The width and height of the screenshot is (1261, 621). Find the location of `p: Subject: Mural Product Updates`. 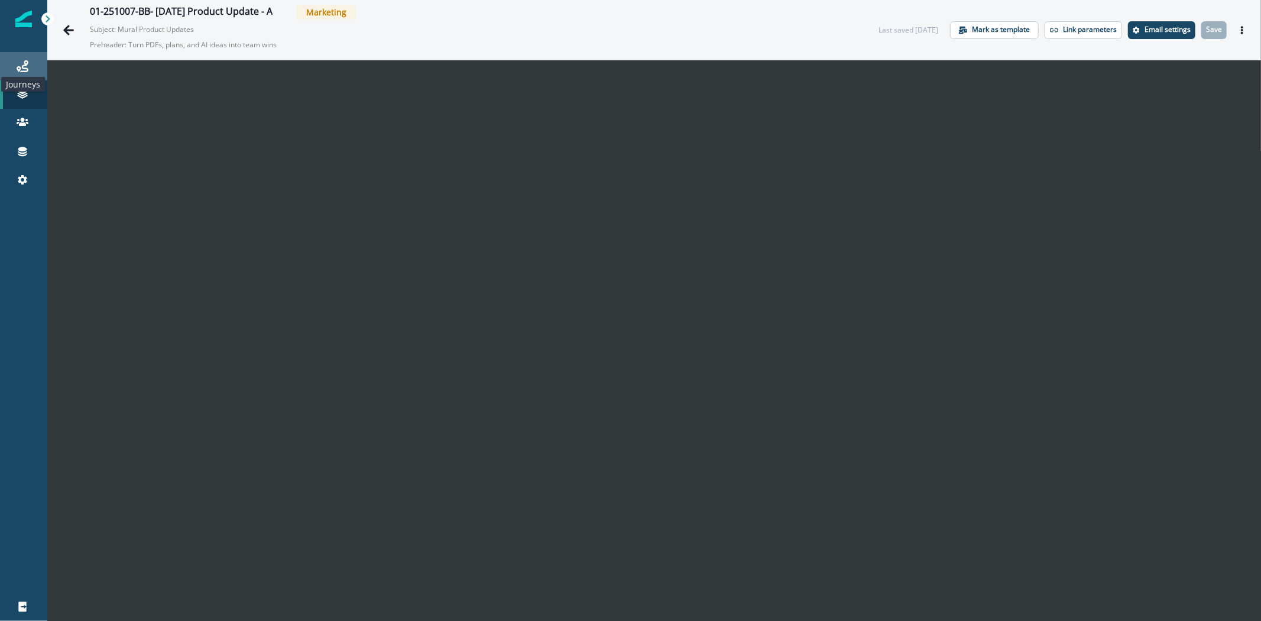

p: Subject: Mural Product Updates is located at coordinates (149, 27).